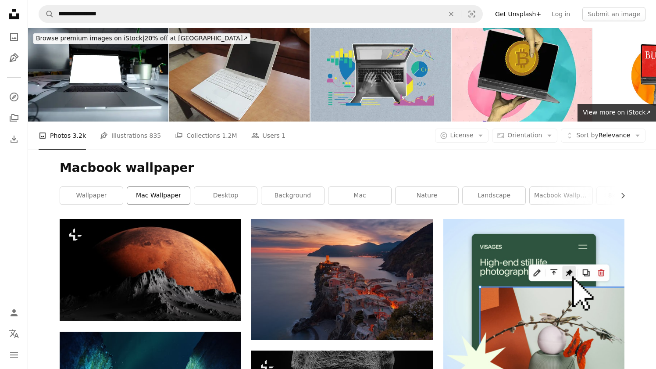 The width and height of the screenshot is (656, 369). What do you see at coordinates (342, 168) in the screenshot?
I see `h1: Macbook wallpaper` at bounding box center [342, 168].